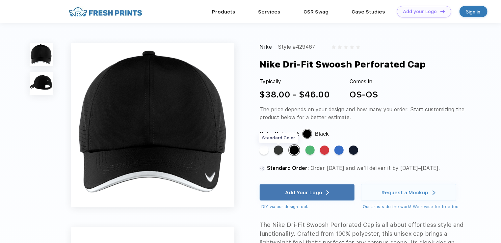 The height and width of the screenshot is (243, 501). Describe the element at coordinates (288, 168) in the screenshot. I see `span: Standard Order:` at that location.